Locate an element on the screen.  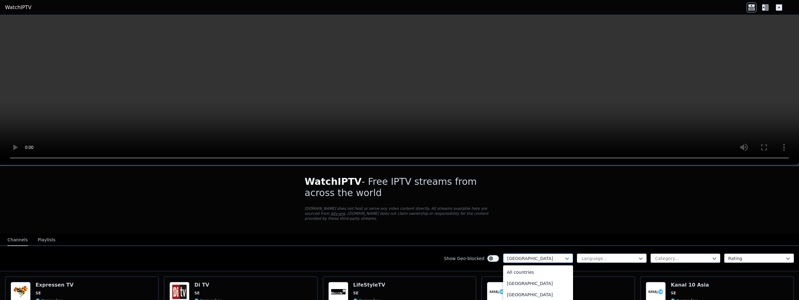
h6: Expressen TV is located at coordinates (55, 285).